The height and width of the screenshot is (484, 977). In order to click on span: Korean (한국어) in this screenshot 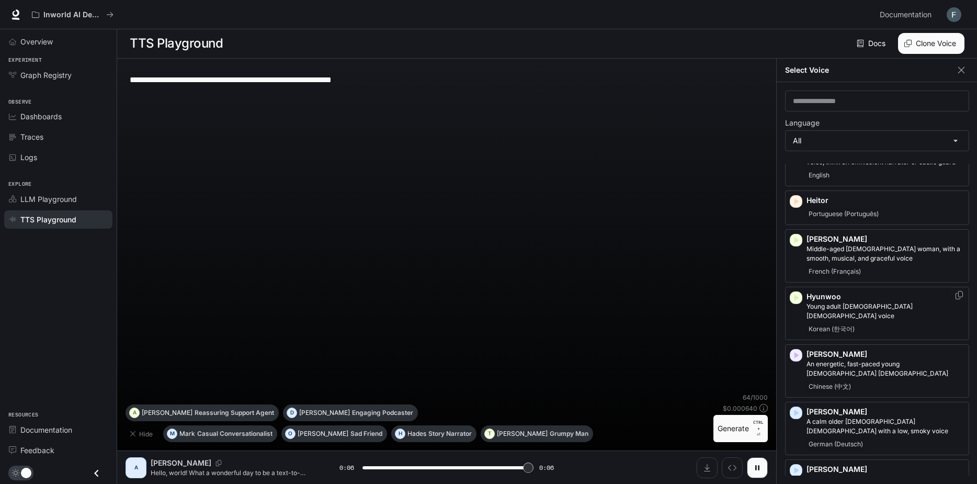, I will do `click(832, 329)`.